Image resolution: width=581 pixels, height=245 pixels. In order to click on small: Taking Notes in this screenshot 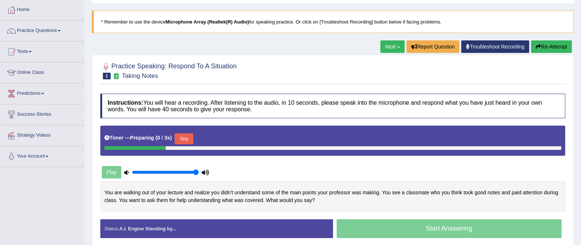, I will do `click(140, 76)`.